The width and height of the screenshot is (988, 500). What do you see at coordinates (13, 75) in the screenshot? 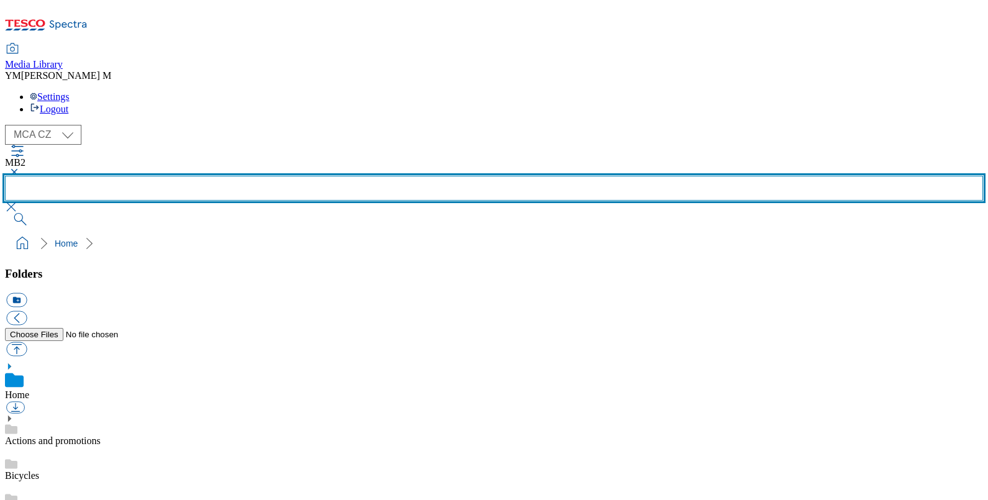
I see `span: YM` at bounding box center [13, 75].